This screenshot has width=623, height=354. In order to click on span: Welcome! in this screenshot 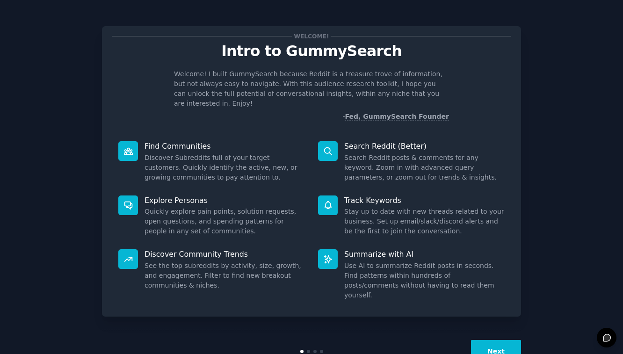, I will do `click(312, 36)`.